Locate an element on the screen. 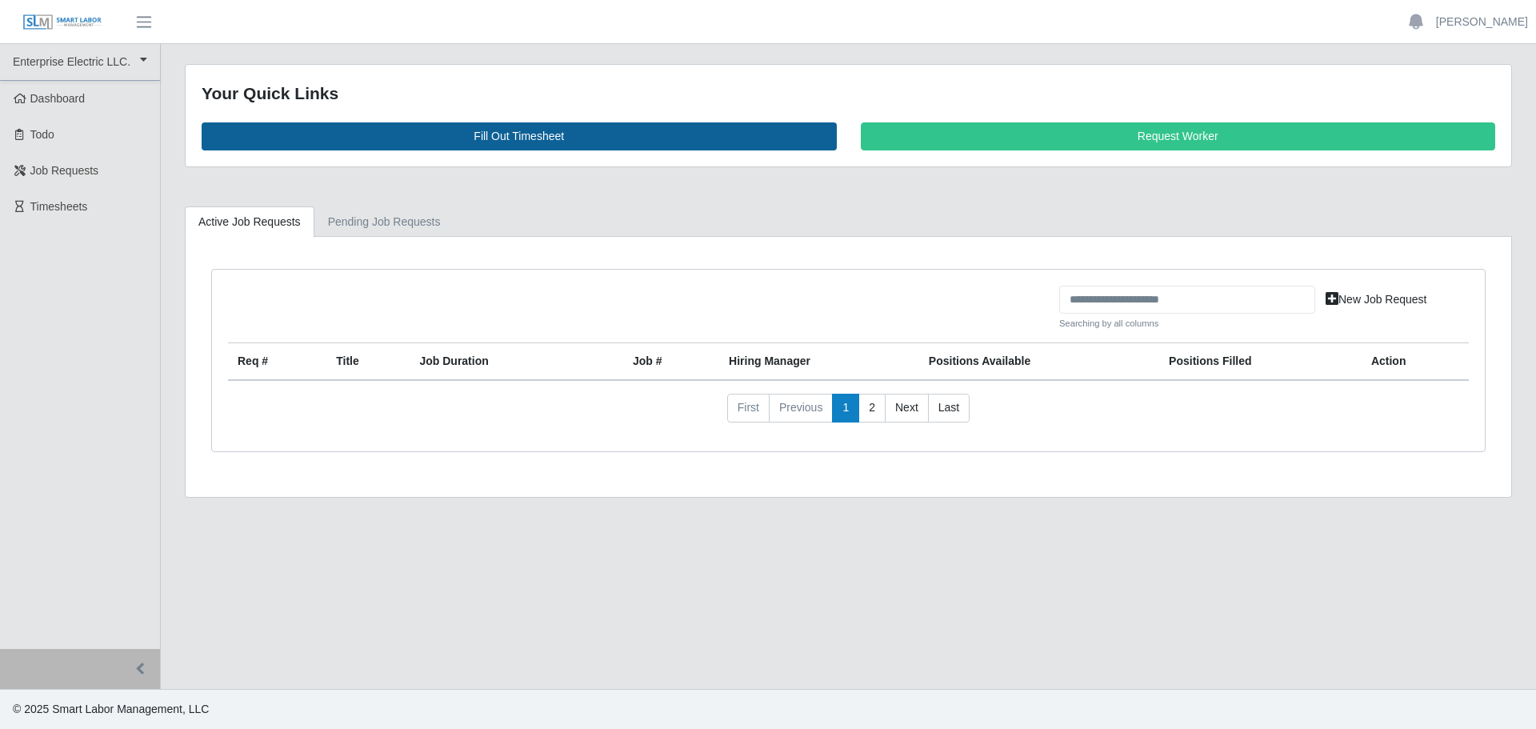  th: Positions Available is located at coordinates (1039, 362).